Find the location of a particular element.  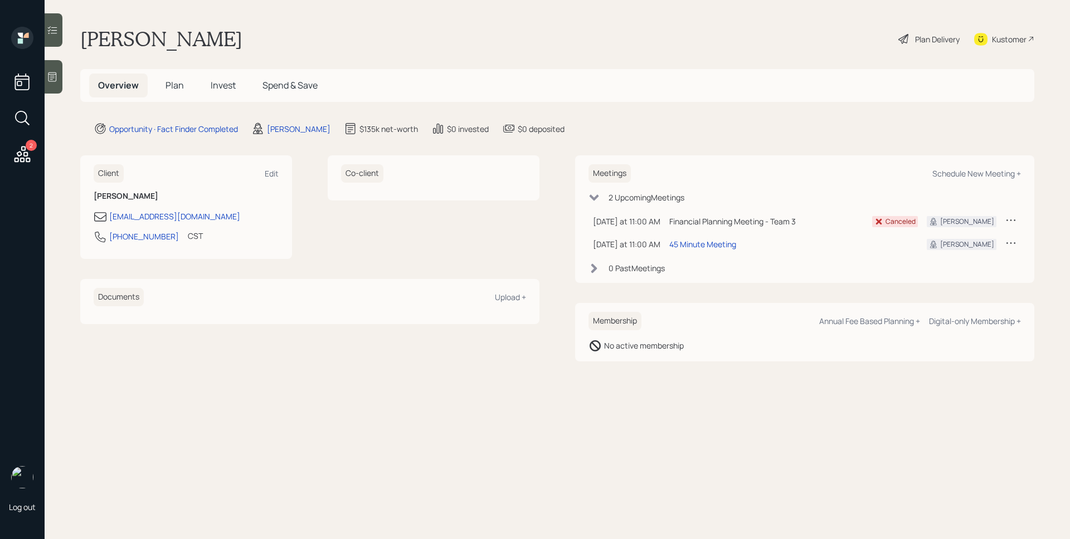

div: $135k net-worth is located at coordinates (388, 129).